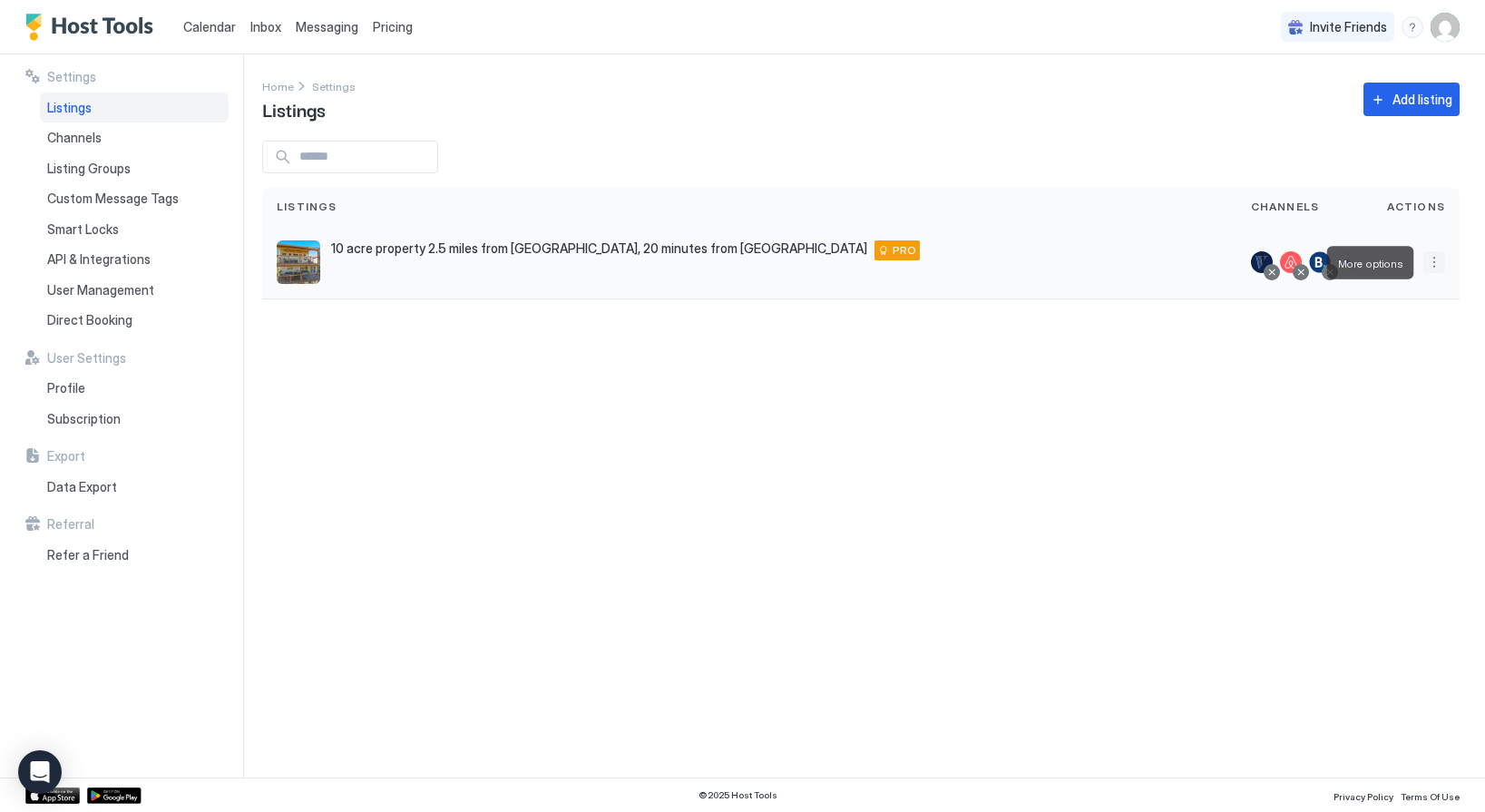  What do you see at coordinates (134, 555) in the screenshot?
I see `a: Refer a Friend` at bounding box center [134, 555].